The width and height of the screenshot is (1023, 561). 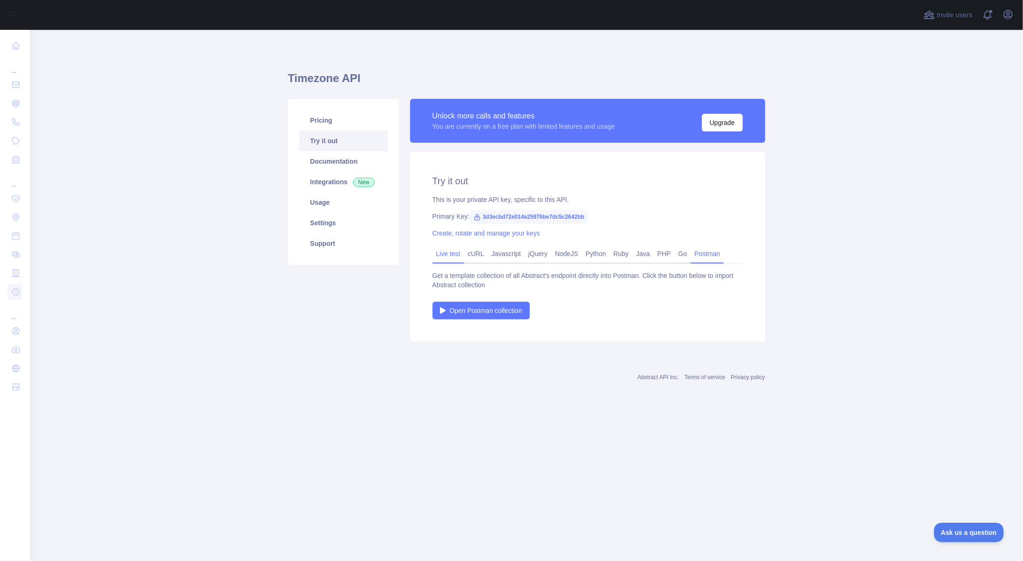 I want to click on span: New, so click(x=364, y=182).